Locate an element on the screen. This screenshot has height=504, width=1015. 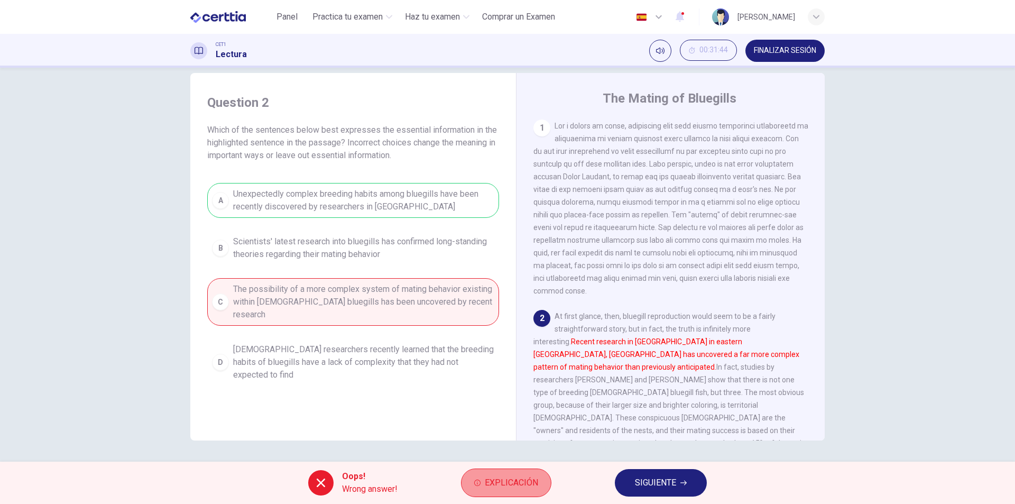
a: CERTTIA logo is located at coordinates (230, 17).